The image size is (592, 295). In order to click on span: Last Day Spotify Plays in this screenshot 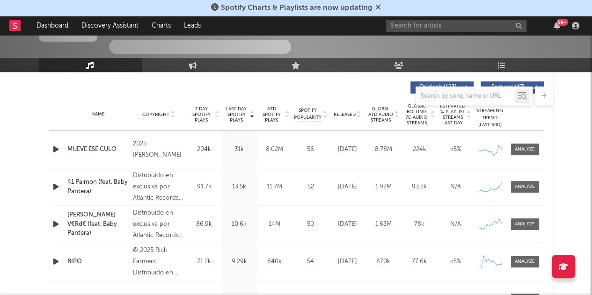, I will do `click(236, 115)`.